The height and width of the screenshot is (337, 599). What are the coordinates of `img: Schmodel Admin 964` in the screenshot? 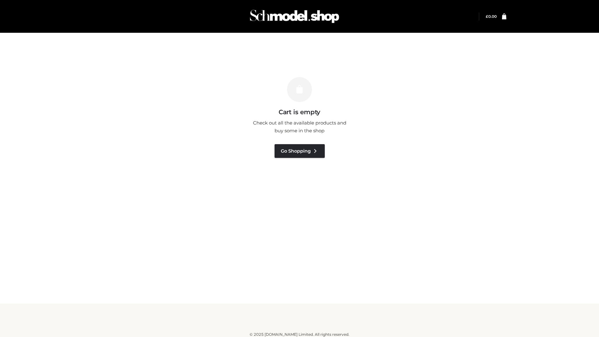 It's located at (294, 16).